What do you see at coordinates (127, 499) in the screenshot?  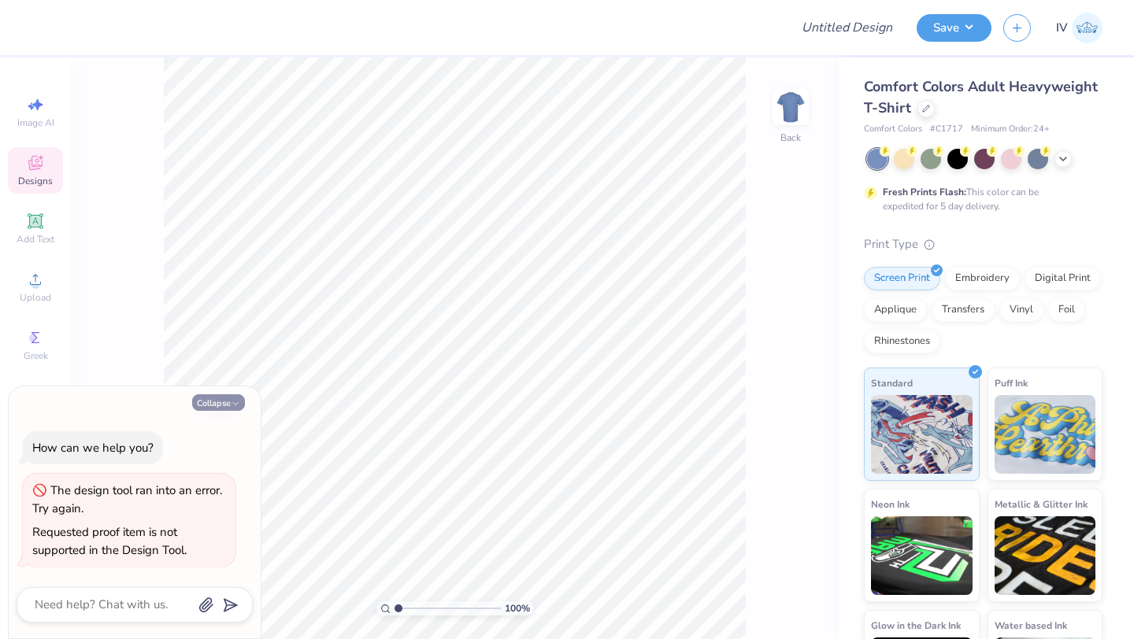 I see `div: The design tool ran into an error. Try again.` at bounding box center [127, 499].